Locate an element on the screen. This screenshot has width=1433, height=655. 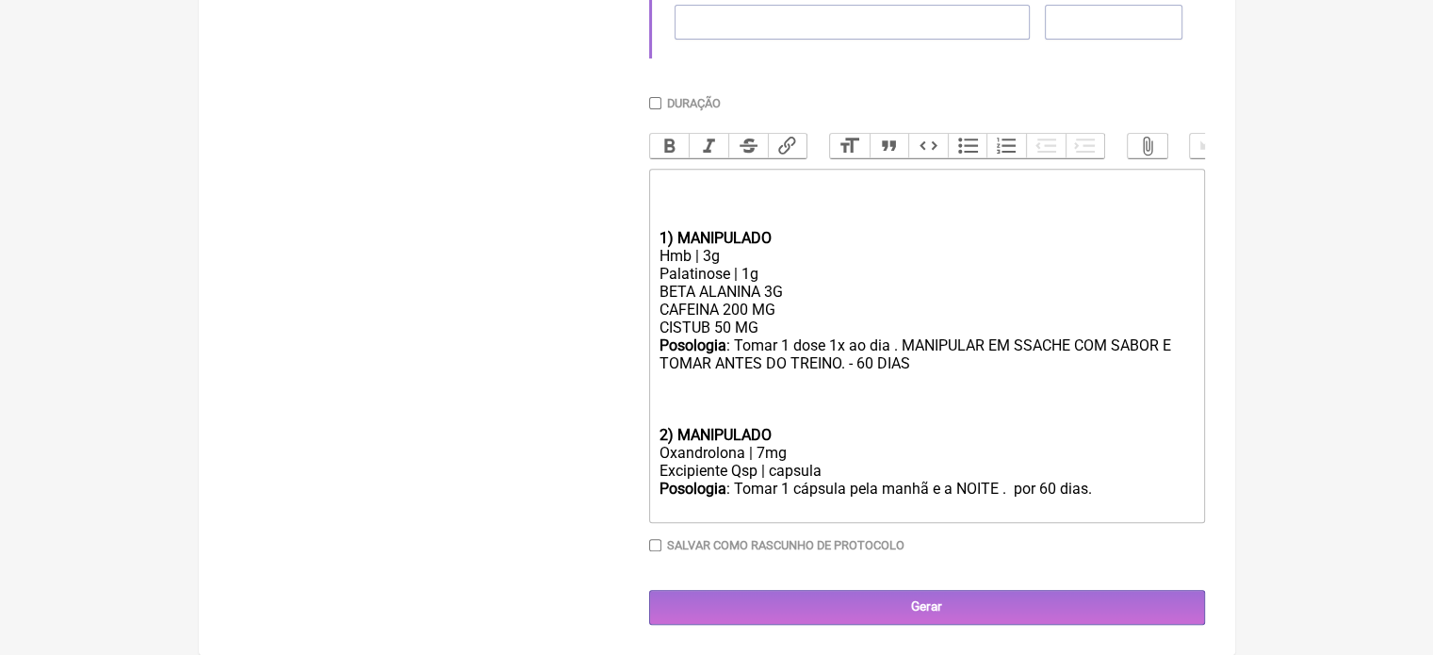
button: Strikethrough is located at coordinates (748, 146).